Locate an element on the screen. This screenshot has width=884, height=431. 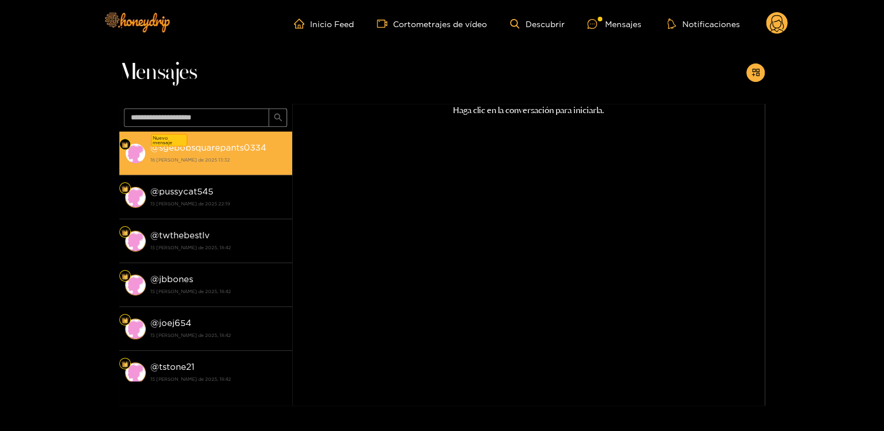
span: buscar is located at coordinates (278, 118).